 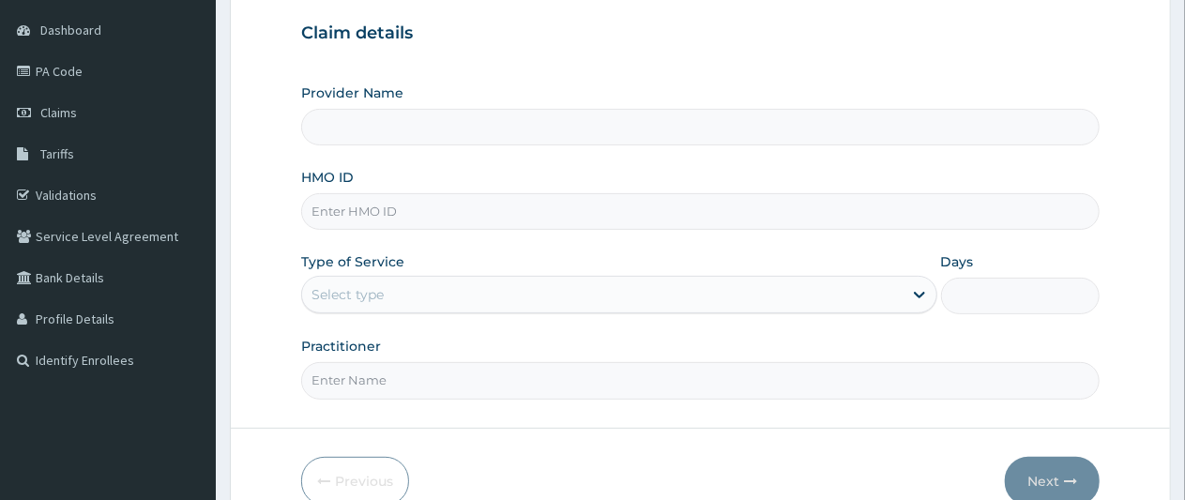 What do you see at coordinates (353, 262) in the screenshot?
I see `label: Type of Service` at bounding box center [353, 262].